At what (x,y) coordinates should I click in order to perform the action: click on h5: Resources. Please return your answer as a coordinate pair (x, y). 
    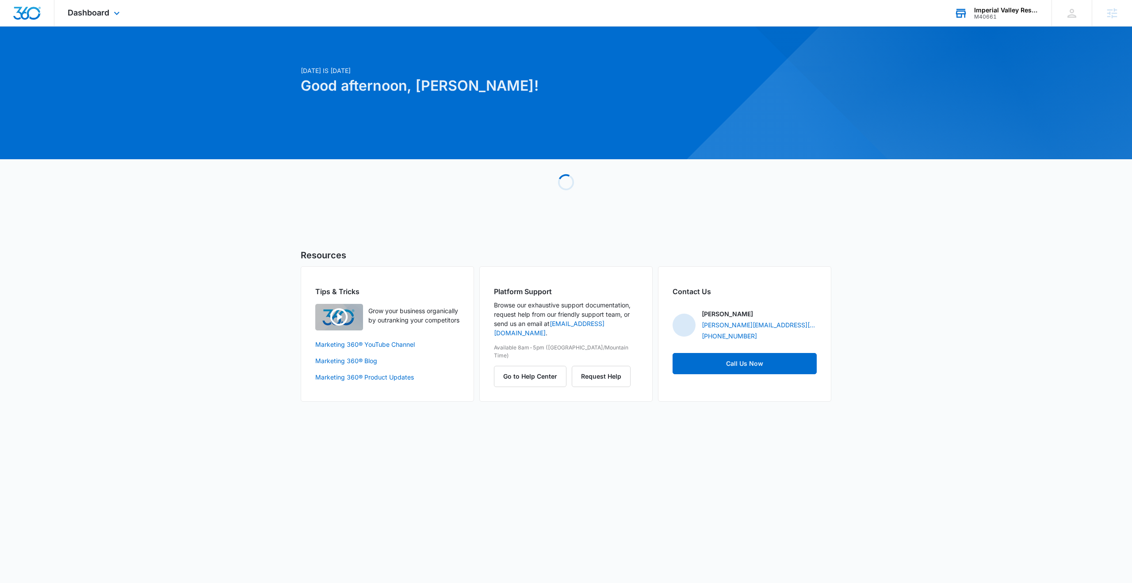
    Looking at the image, I should click on (566, 255).